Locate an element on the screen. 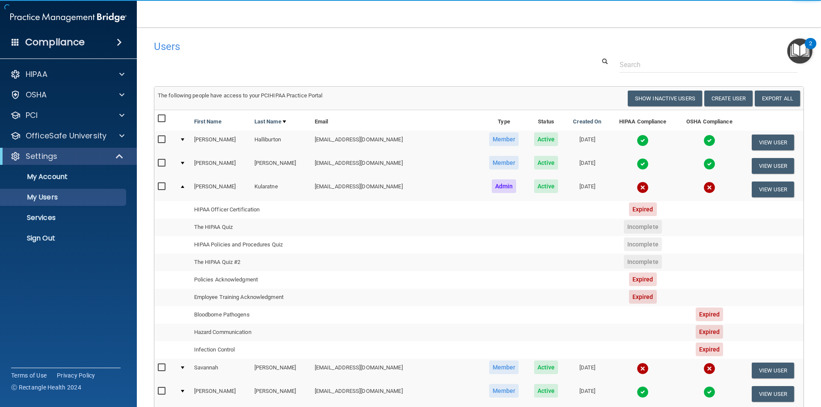 This screenshot has width=821, height=407. td: HIPAA Policies and Procedures Quiz is located at coordinates (251, 245).